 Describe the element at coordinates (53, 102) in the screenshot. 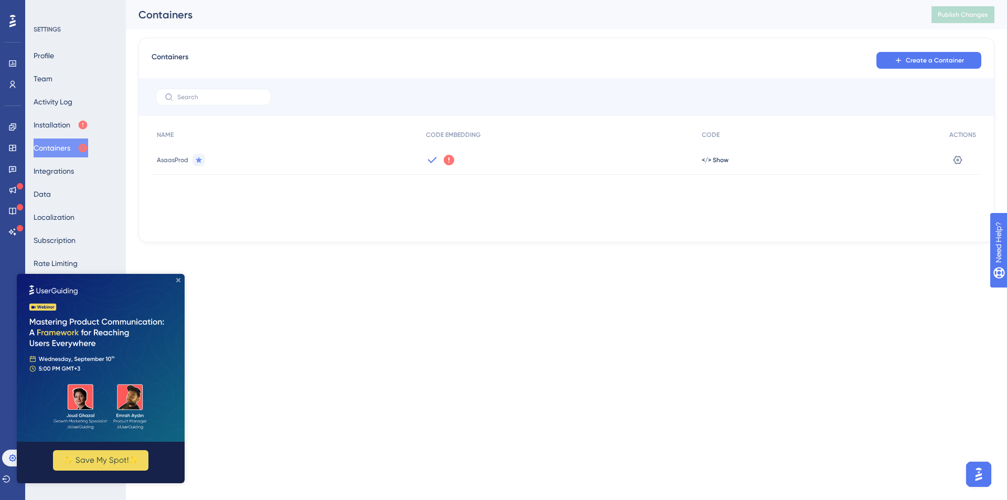

I see `button: Activity Log` at that location.